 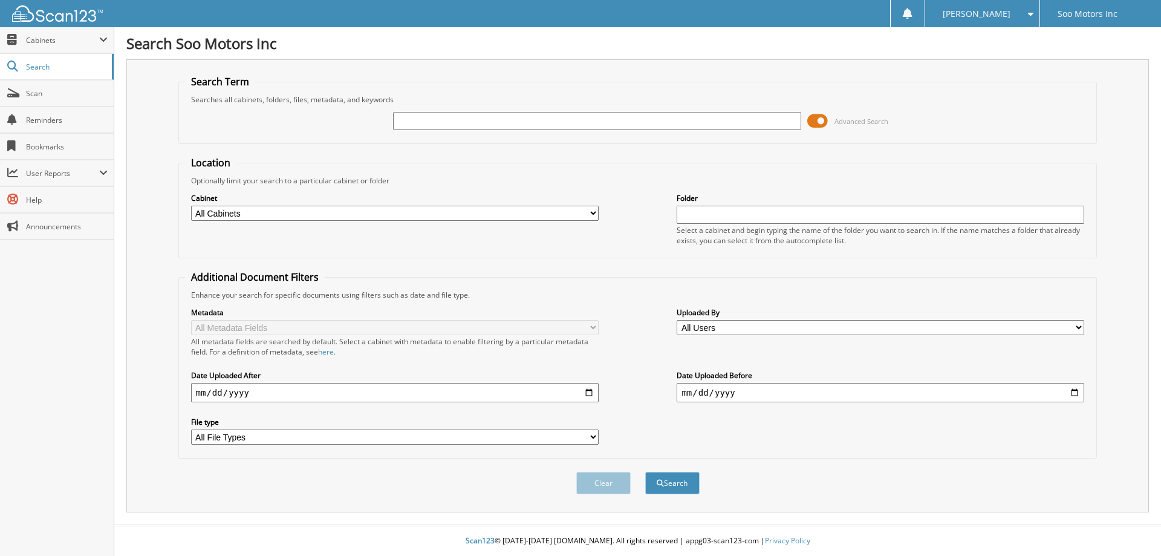 I want to click on span: Scan, so click(x=67, y=93).